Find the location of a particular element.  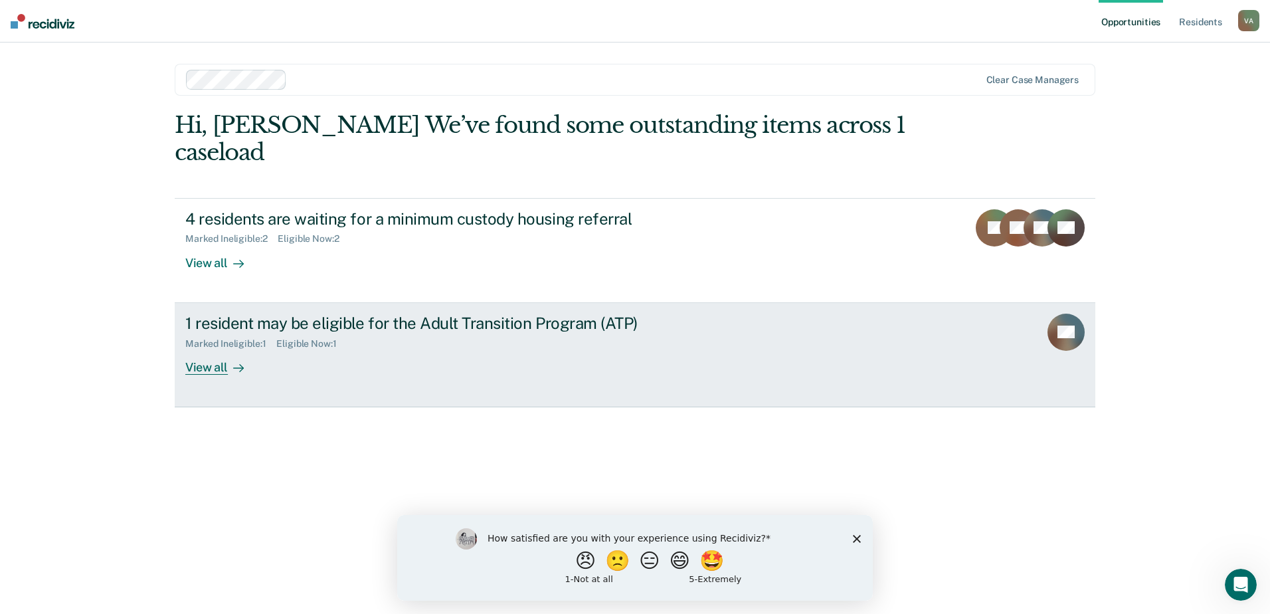

div: Marked Ineligible : 1 is located at coordinates (231, 343).